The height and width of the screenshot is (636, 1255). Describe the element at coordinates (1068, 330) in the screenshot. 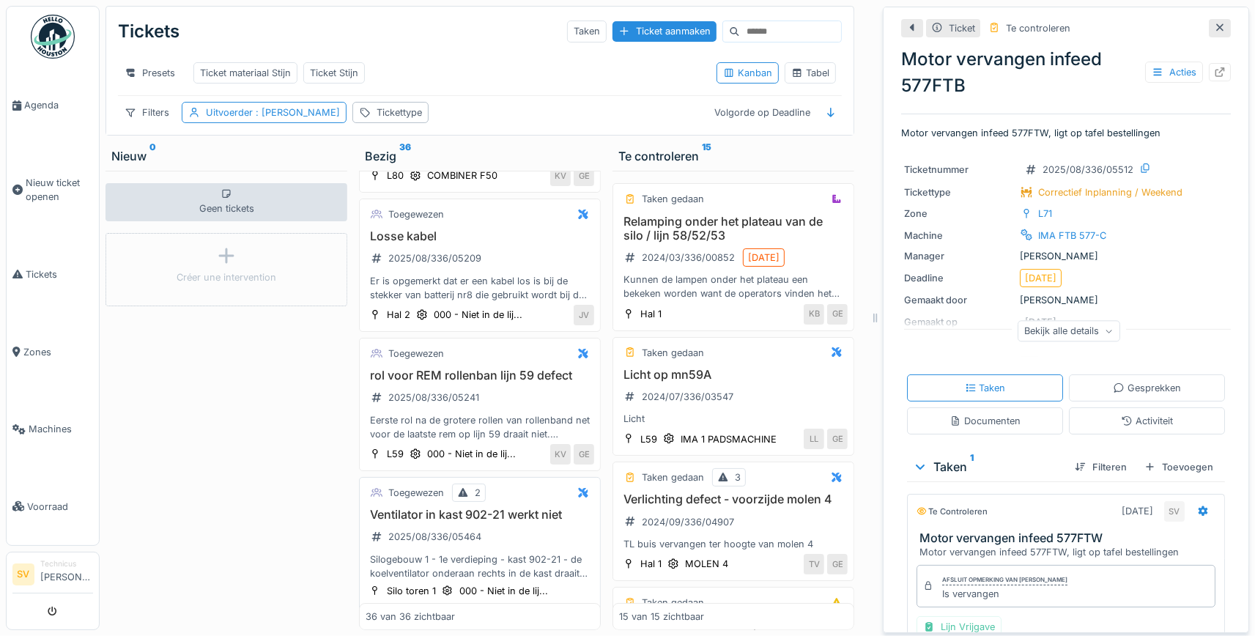

I see `div: Bekijk alle details` at that location.